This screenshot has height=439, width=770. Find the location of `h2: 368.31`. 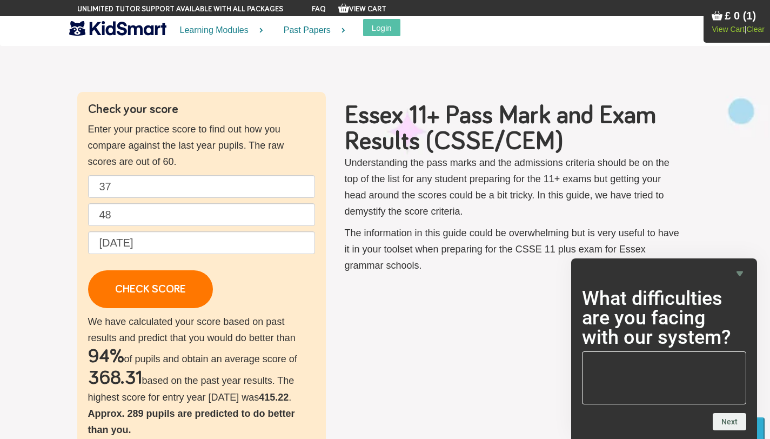

h2: 368.31 is located at coordinates (115, 378).